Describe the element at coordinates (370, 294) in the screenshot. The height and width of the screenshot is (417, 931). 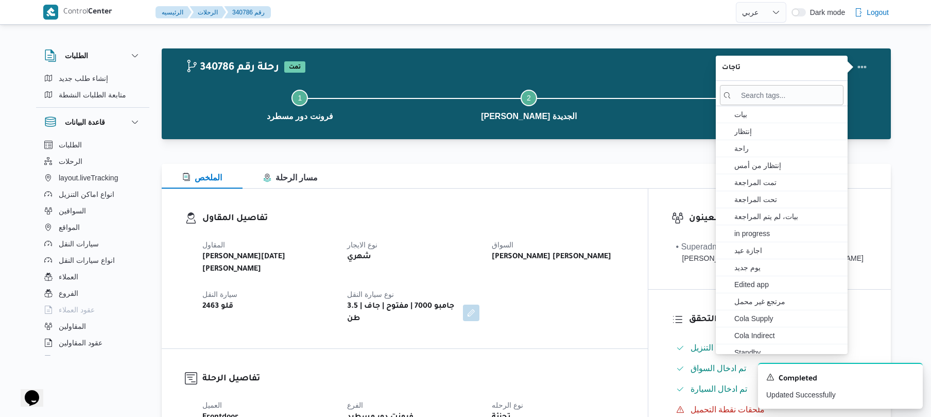
I see `span: نوع سيارة النقل` at that location.